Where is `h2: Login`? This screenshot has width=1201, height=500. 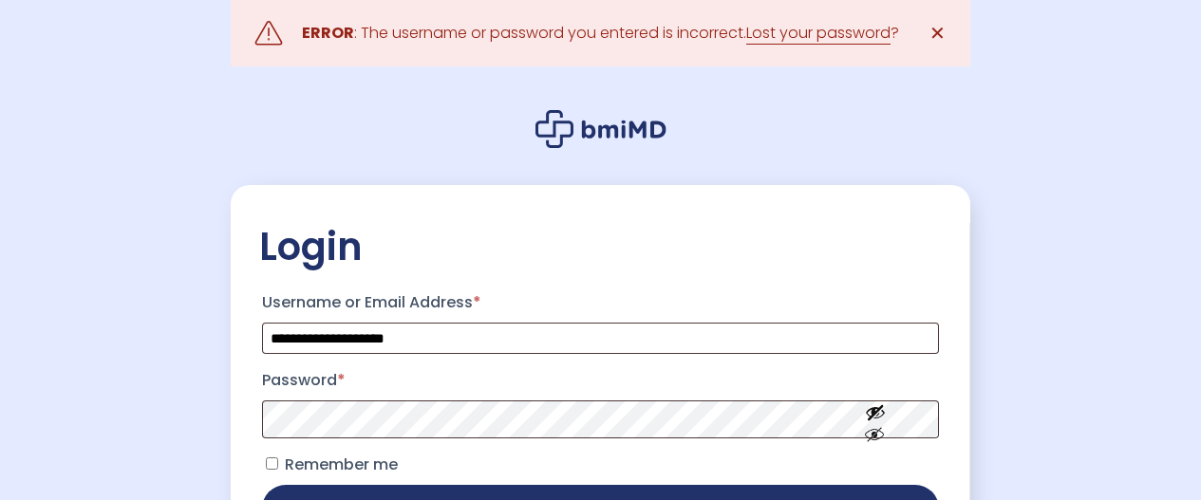 h2: Login is located at coordinates (600, 247).